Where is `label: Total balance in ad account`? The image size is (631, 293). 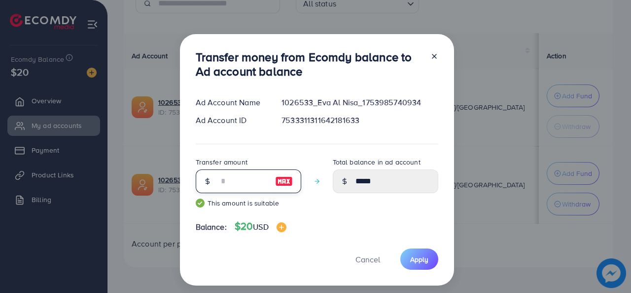 label: Total balance in ad account is located at coordinates (377, 162).